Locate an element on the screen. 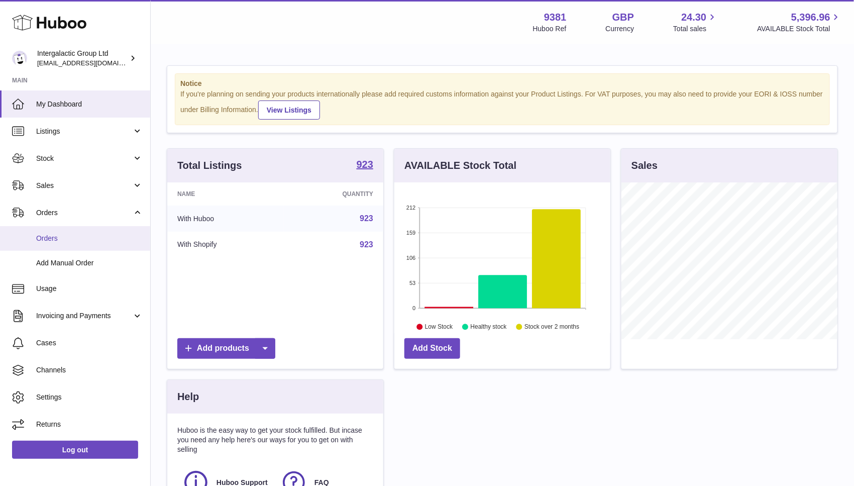 This screenshot has height=486, width=854. span: Settings is located at coordinates (89, 397).